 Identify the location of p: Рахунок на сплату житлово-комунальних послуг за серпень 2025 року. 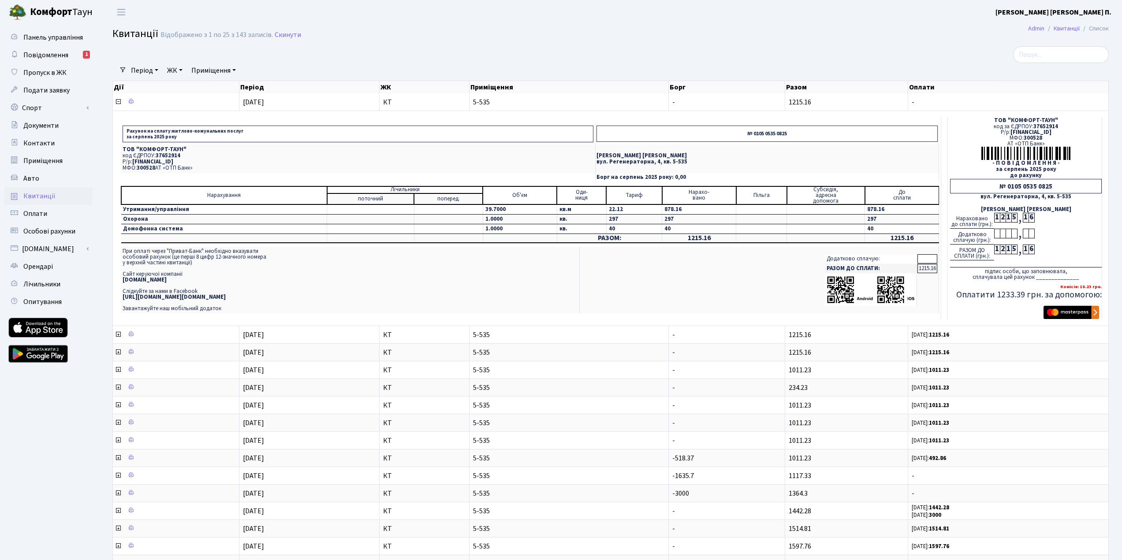
(358, 134).